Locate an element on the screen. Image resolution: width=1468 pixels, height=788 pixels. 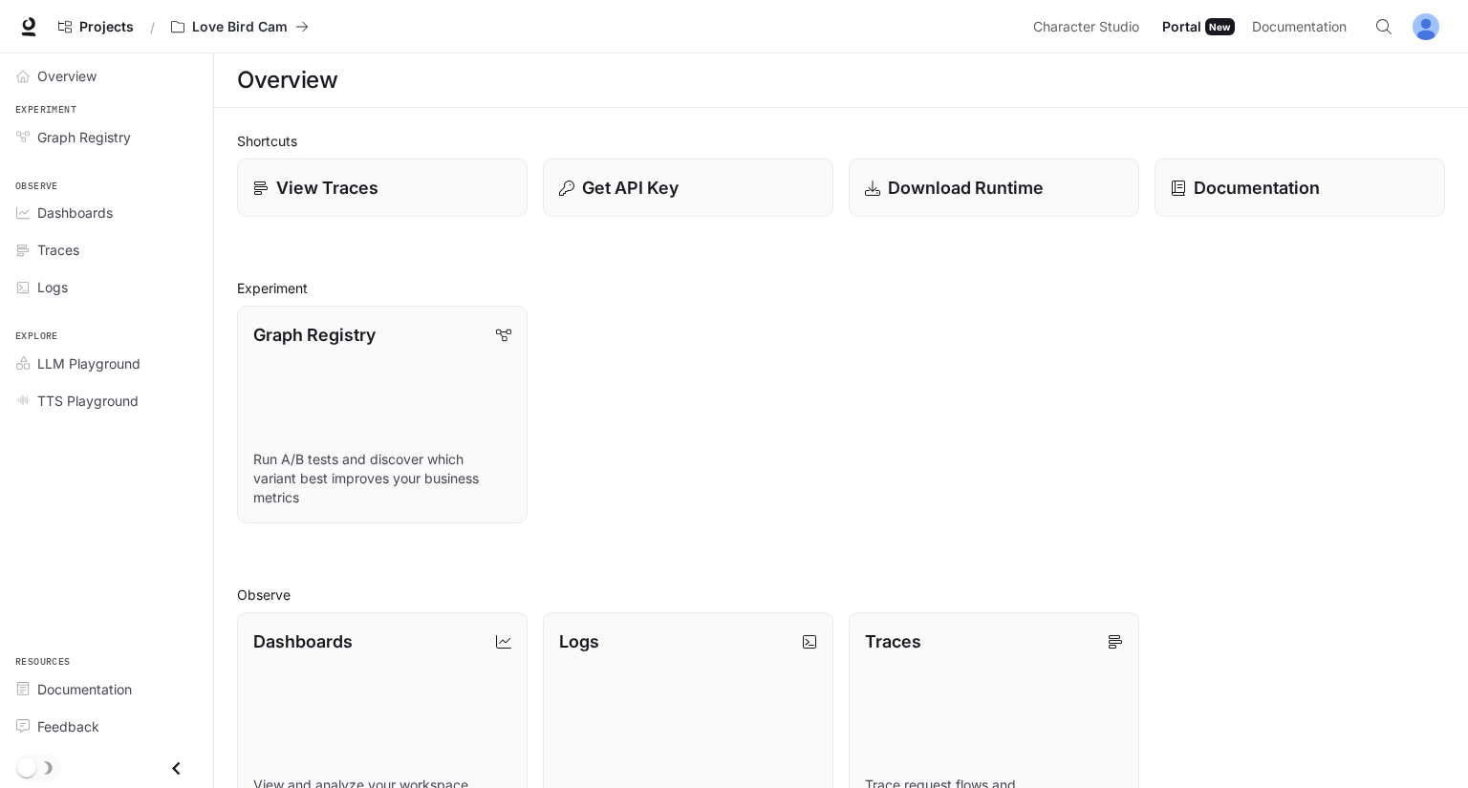
span: Graph Registry is located at coordinates (84, 137).